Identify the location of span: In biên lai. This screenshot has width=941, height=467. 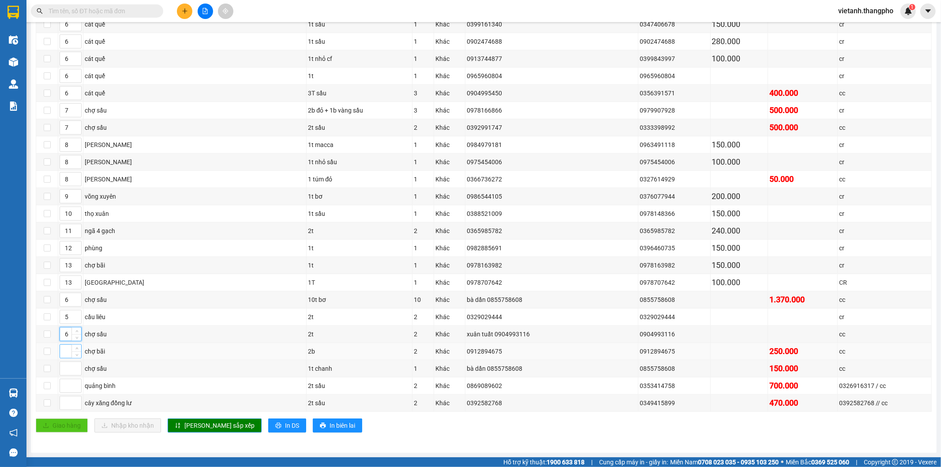
(342, 425).